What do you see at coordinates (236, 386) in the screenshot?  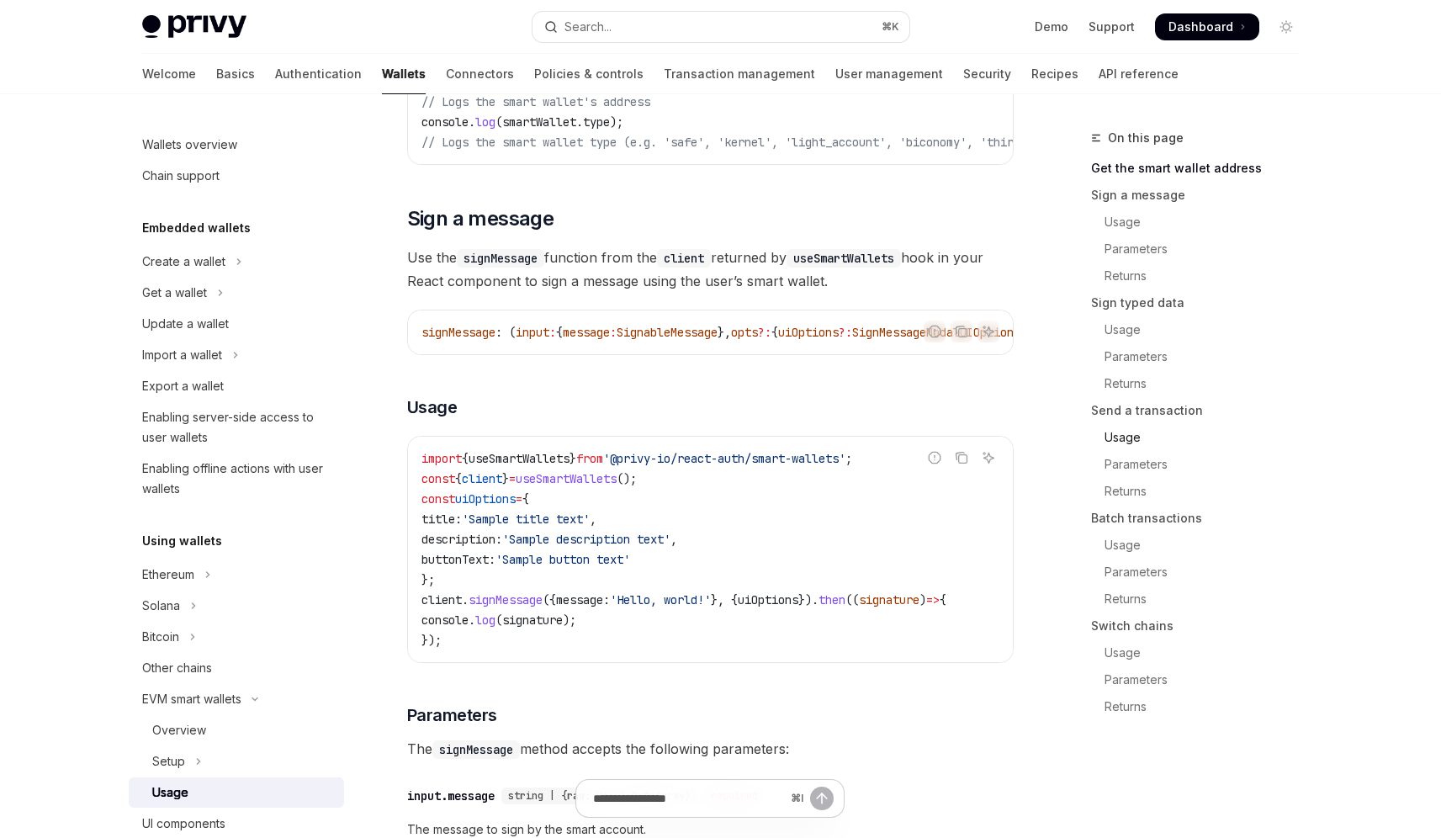 I see `a: Export a wallet` at bounding box center [236, 386].